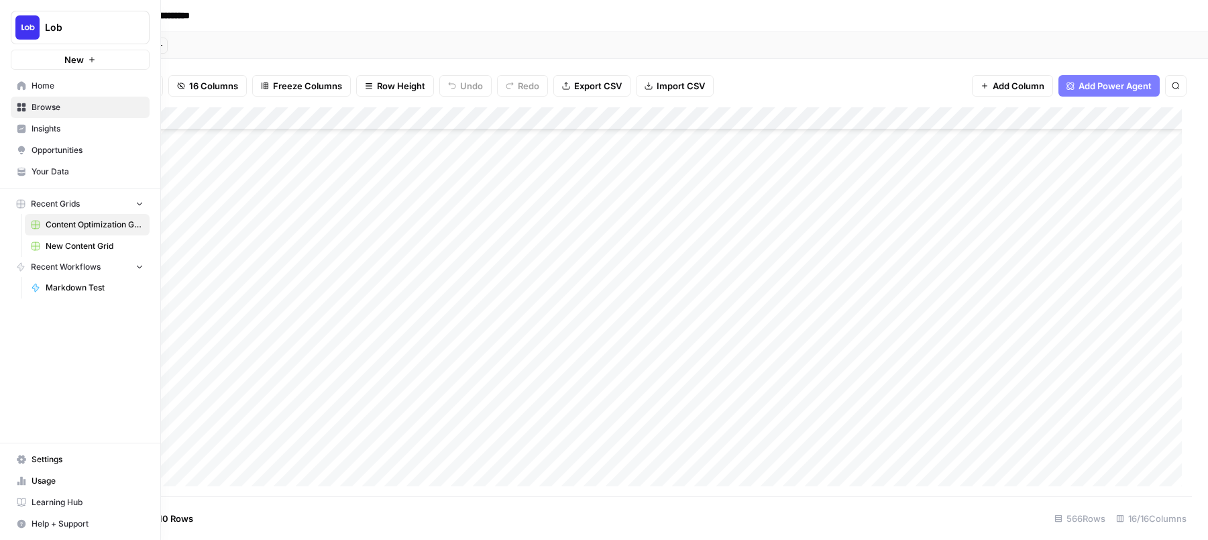  Describe the element at coordinates (27, 27) in the screenshot. I see `img: Lob Logo` at that location.